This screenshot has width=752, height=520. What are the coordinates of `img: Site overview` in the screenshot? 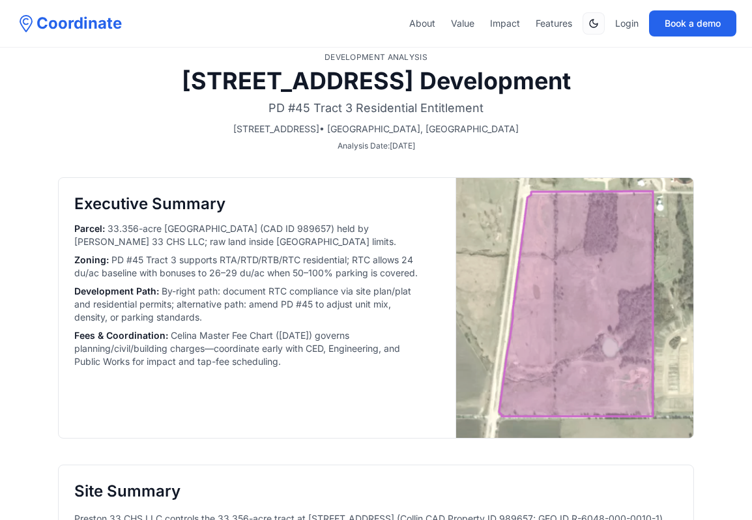 It's located at (575, 308).